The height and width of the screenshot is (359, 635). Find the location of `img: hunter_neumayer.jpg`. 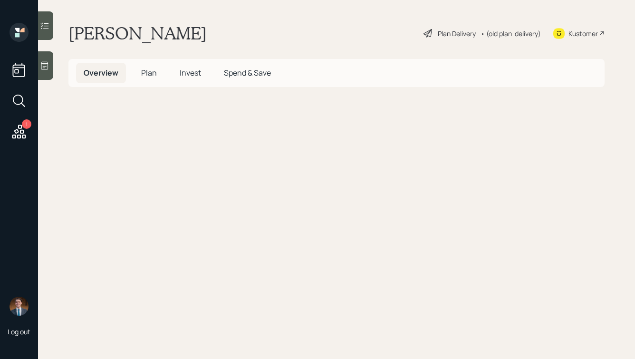

img: hunter_neumayer.jpg is located at coordinates (19, 306).